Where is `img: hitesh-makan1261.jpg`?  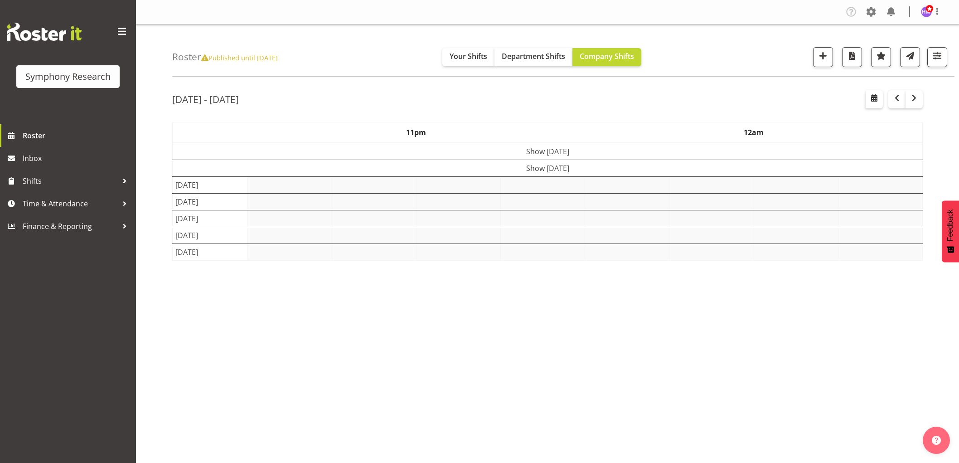
img: hitesh-makan1261.jpg is located at coordinates (926, 12).